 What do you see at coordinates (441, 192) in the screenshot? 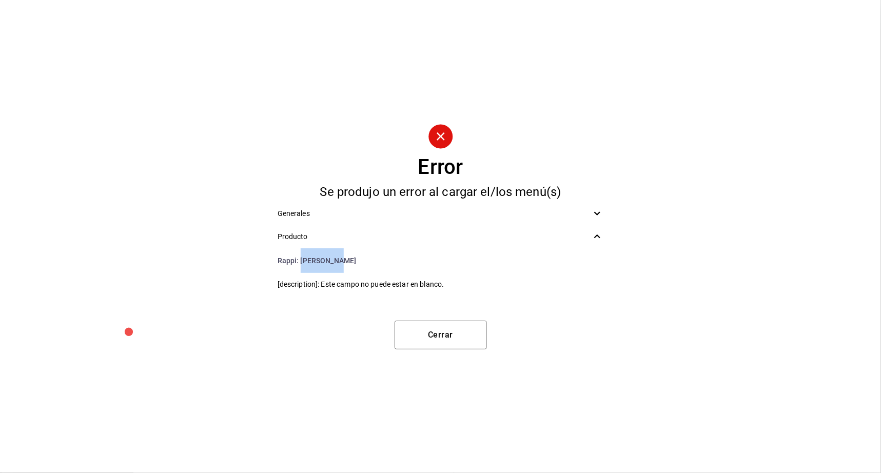
I see `div: Se produjo un error al cargar el/los menú(s)` at bounding box center [441, 192].